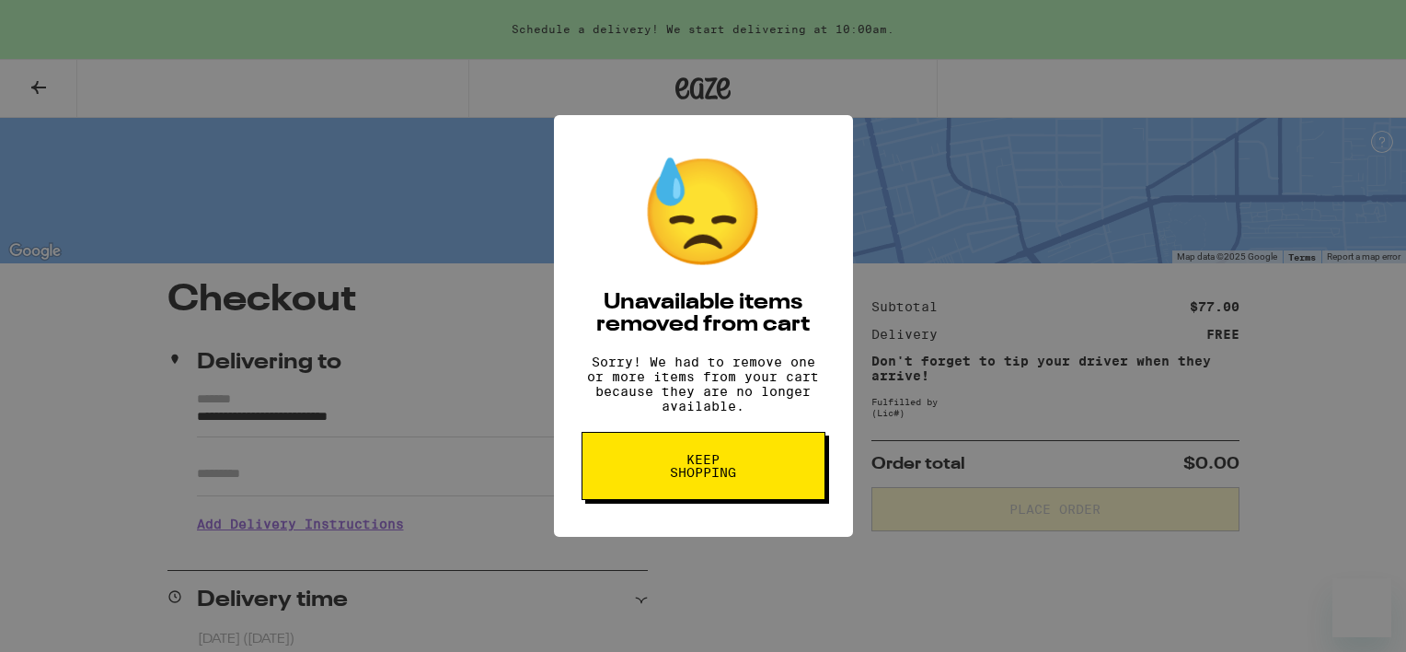  I want to click on button: Keep Shopping, so click(703, 466).